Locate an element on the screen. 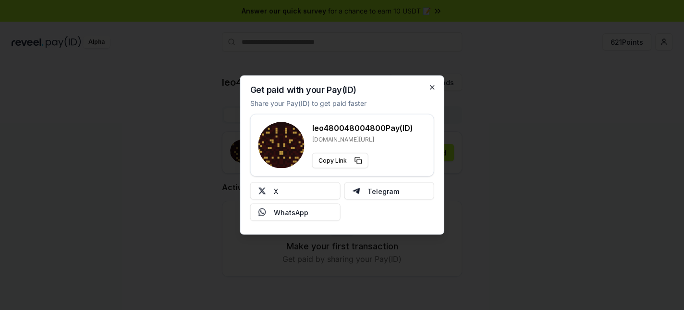 Image resolution: width=684 pixels, height=310 pixels. button: Telegram is located at coordinates (389, 191).